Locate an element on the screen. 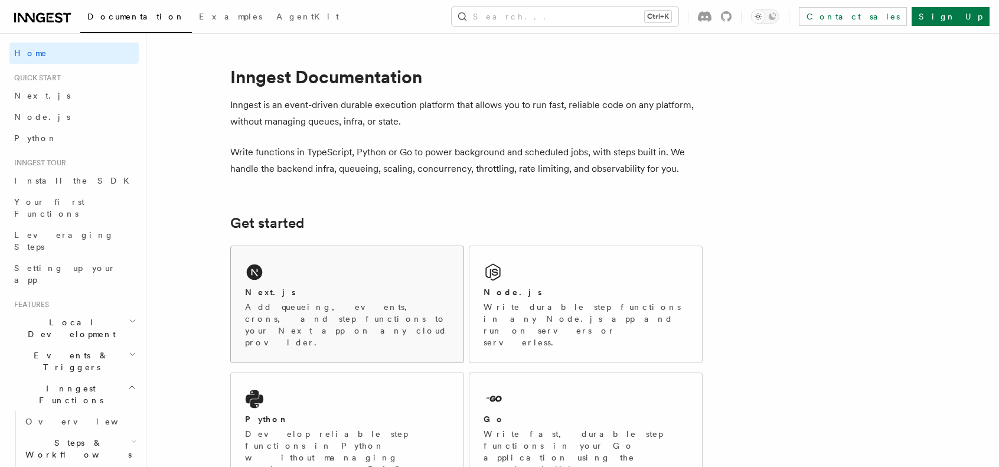  a: Examples is located at coordinates (230, 18).